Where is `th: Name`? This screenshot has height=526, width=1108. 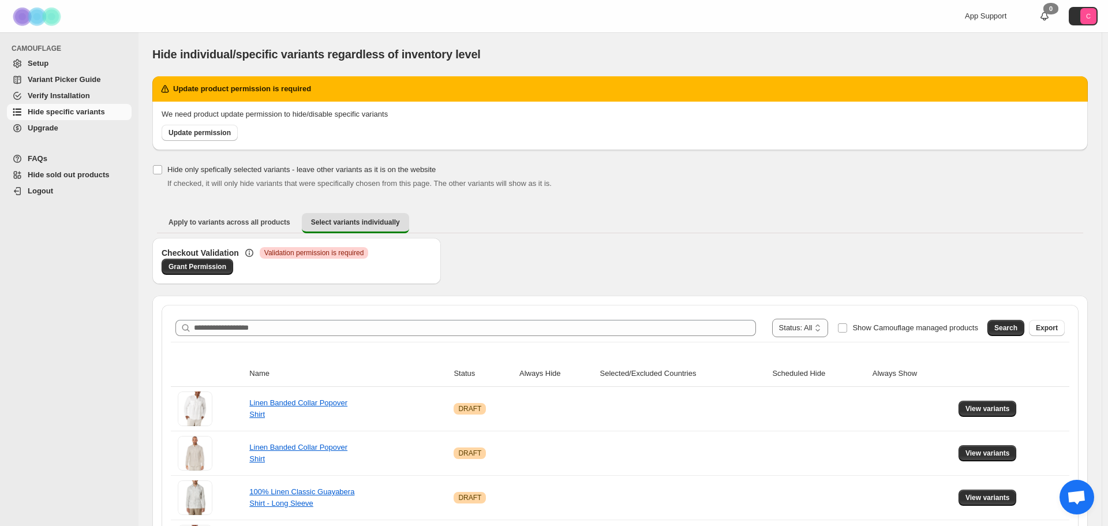 th: Name is located at coordinates (348, 374).